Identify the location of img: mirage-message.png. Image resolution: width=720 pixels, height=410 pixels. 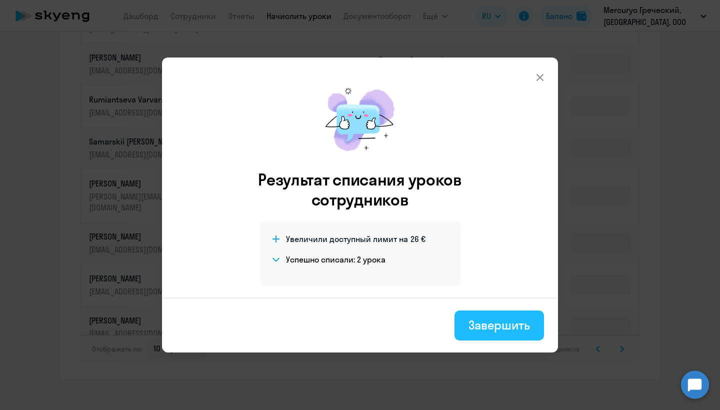
(360, 120).